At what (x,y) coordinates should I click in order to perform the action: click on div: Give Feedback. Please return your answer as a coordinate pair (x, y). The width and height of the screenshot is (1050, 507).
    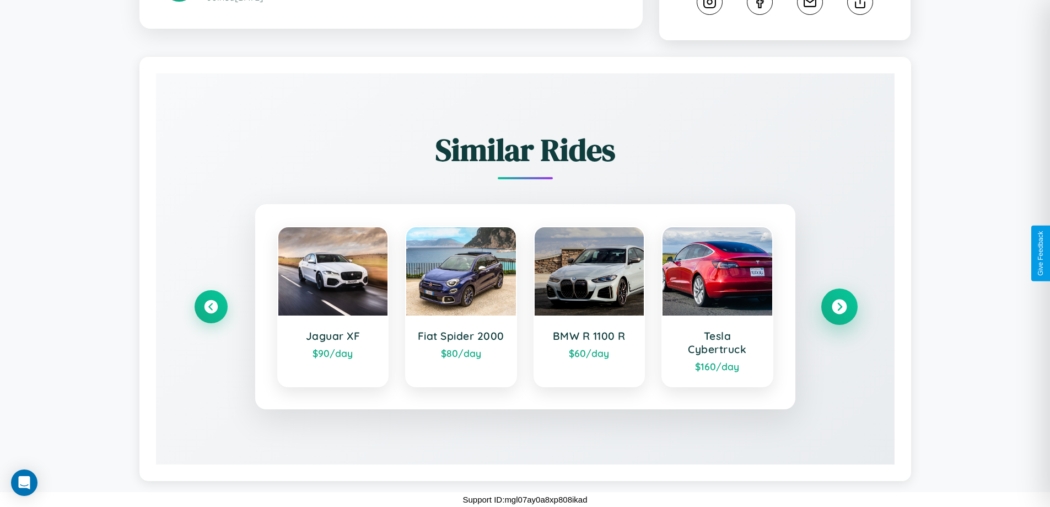
    Looking at the image, I should click on (1041, 253).